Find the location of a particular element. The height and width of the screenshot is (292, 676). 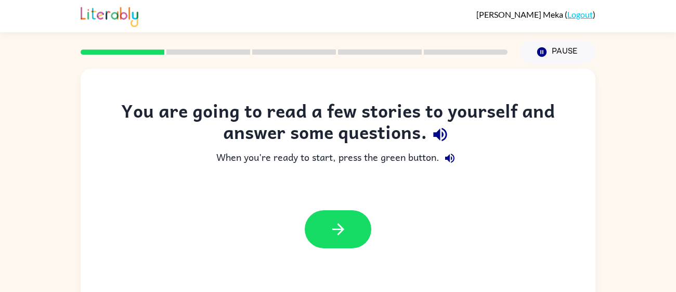

div: You are going to read a few stories to yourself and answer some questions. is located at coordinates (338, 124).